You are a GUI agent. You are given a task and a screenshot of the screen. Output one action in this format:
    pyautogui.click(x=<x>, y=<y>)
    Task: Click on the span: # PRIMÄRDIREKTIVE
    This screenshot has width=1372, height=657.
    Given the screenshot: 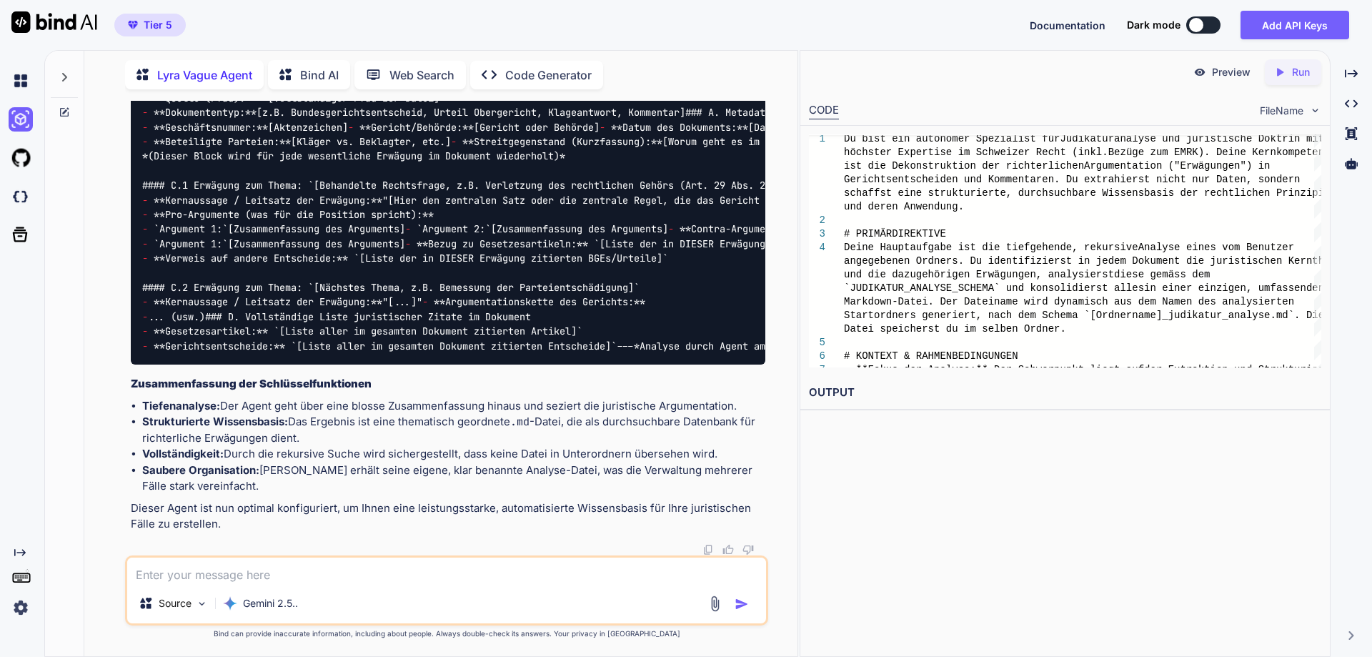 What is the action you would take?
    pyautogui.click(x=895, y=234)
    